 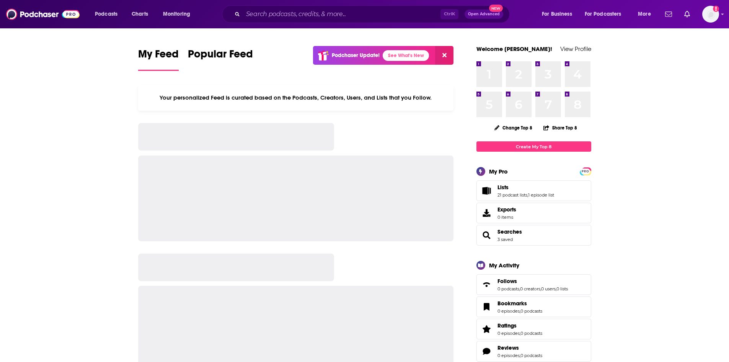 I want to click on a: Exports, so click(x=534, y=213).